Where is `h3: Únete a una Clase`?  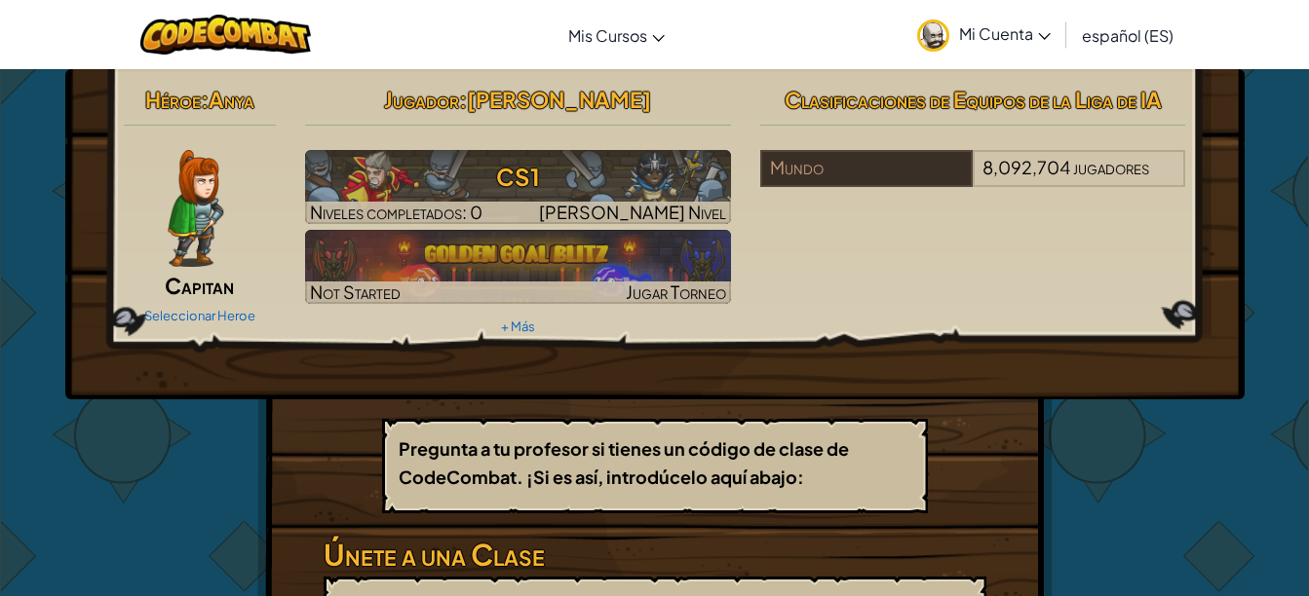 h3: Únete a una Clase is located at coordinates (655, 555).